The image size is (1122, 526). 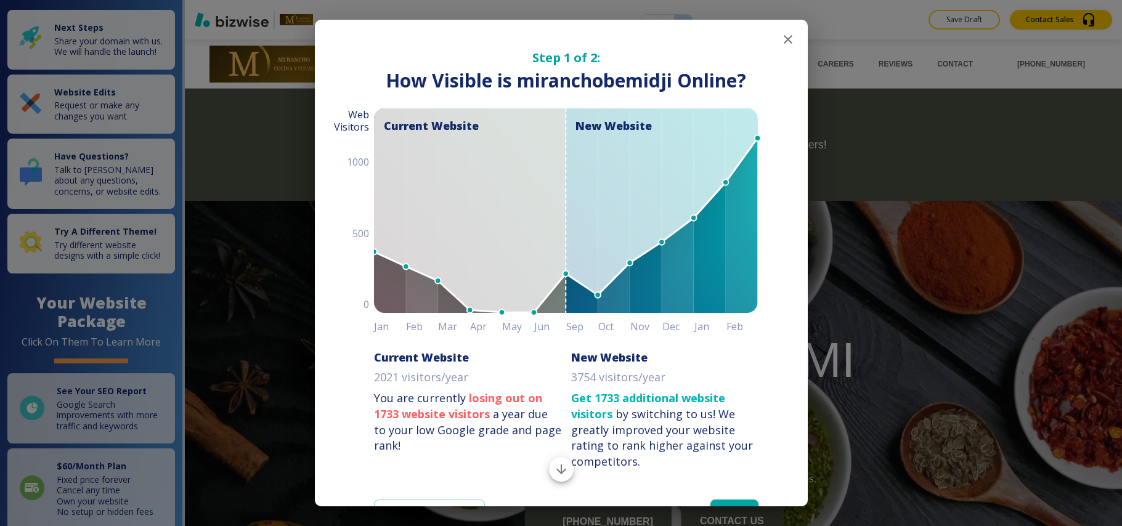 I want to click on h6: Dec, so click(x=678, y=326).